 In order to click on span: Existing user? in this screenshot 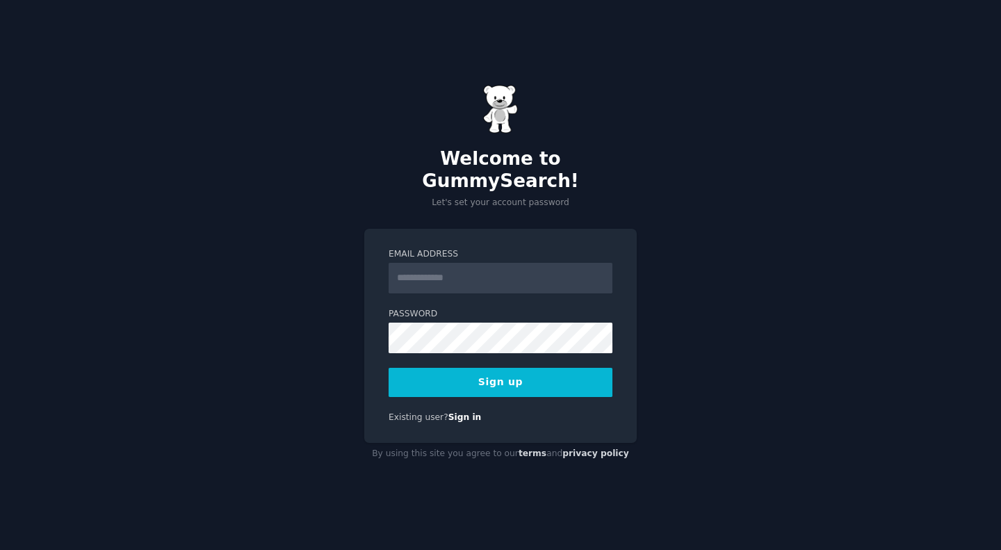, I will do `click(419, 417)`.